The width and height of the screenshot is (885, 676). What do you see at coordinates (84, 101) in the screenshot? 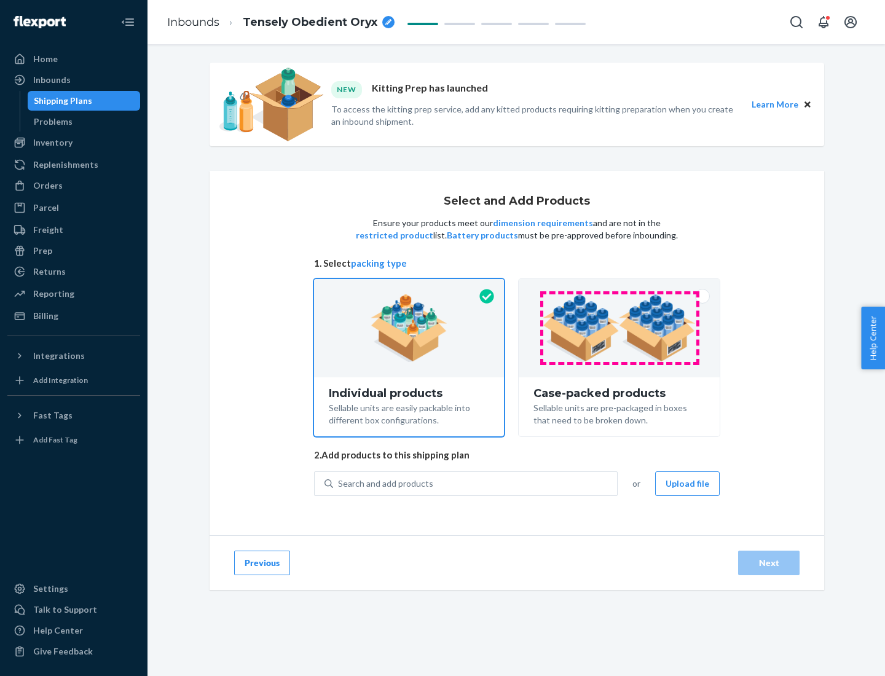
I see `a: Shipping Plans` at bounding box center [84, 101].